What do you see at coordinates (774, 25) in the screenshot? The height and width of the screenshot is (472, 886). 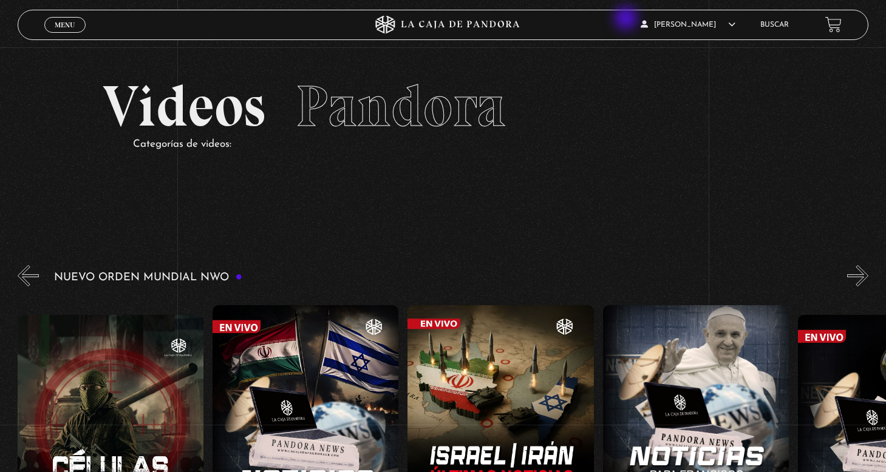 I see `a: Buscar` at bounding box center [774, 25].